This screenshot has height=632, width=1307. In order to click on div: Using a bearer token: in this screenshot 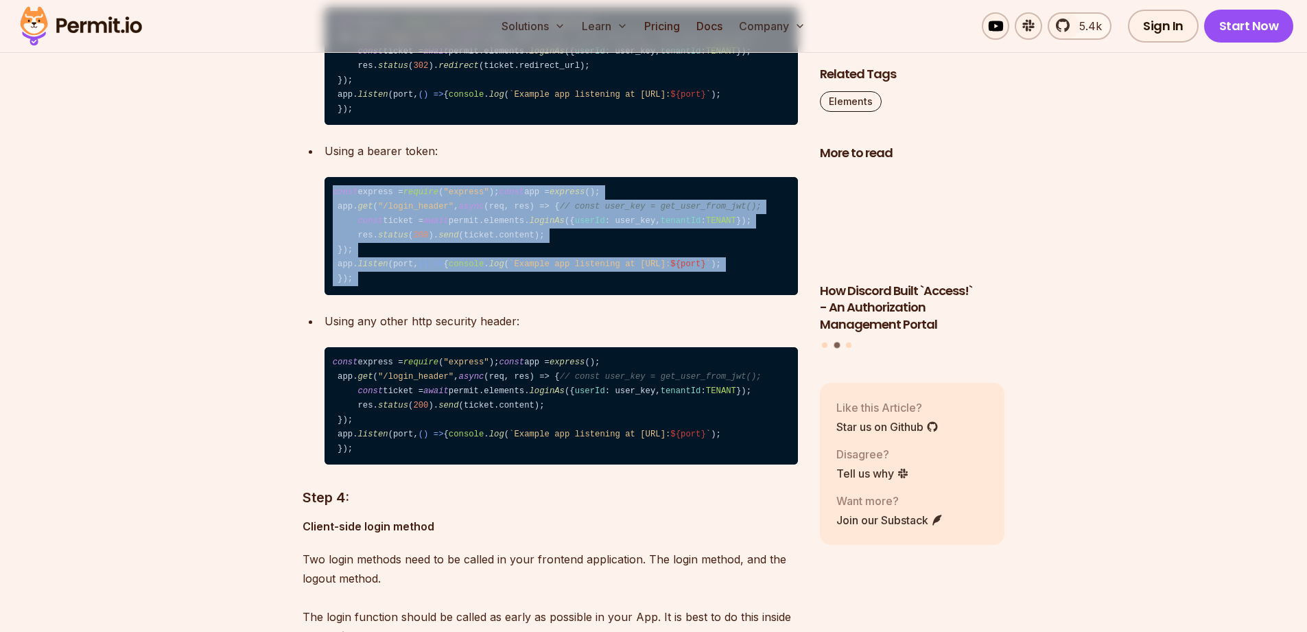, I will do `click(561, 151)`.